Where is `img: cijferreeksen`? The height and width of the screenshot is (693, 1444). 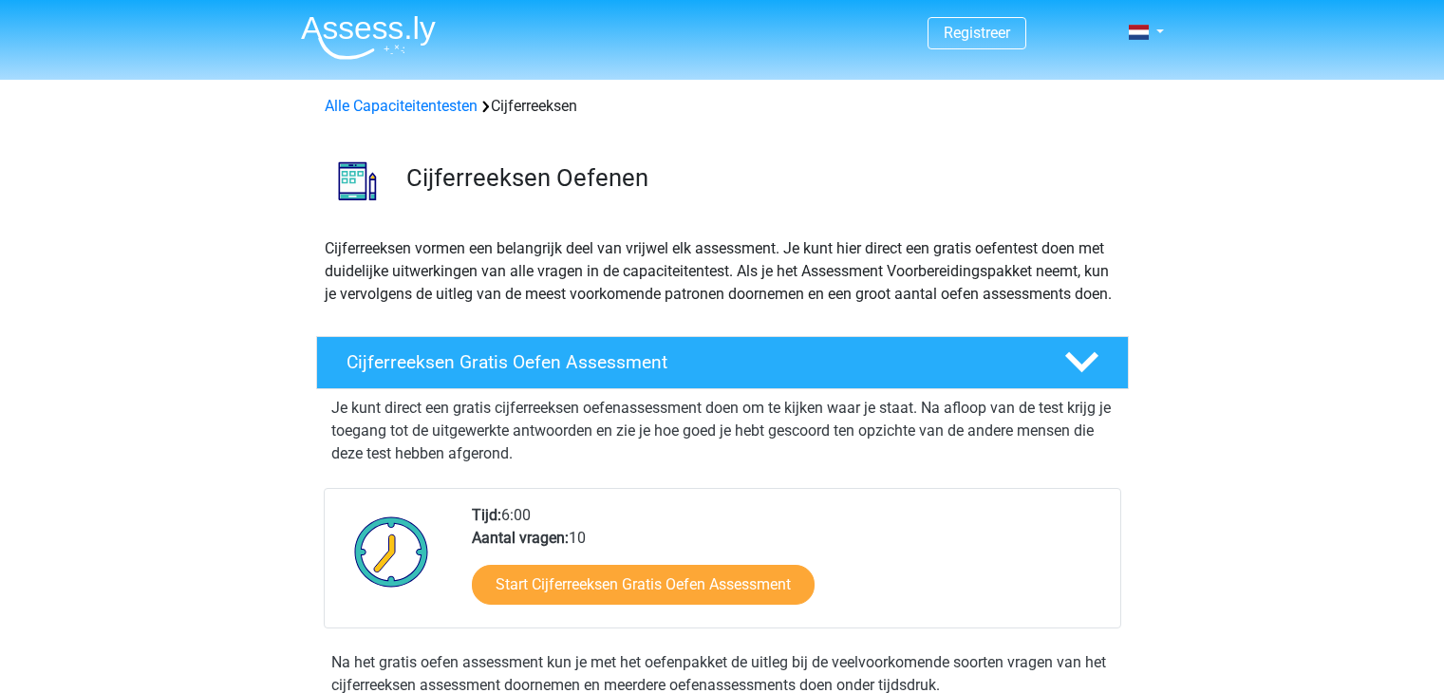 img: cijferreeksen is located at coordinates (357, 180).